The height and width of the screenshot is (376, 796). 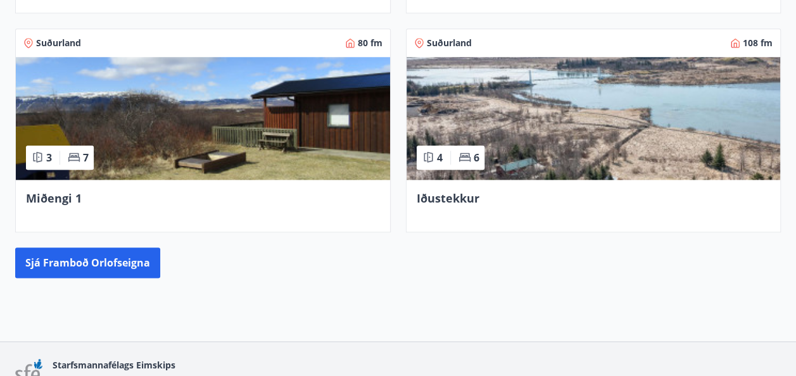 I want to click on button: Sjá framboð orlofseigna, so click(x=87, y=263).